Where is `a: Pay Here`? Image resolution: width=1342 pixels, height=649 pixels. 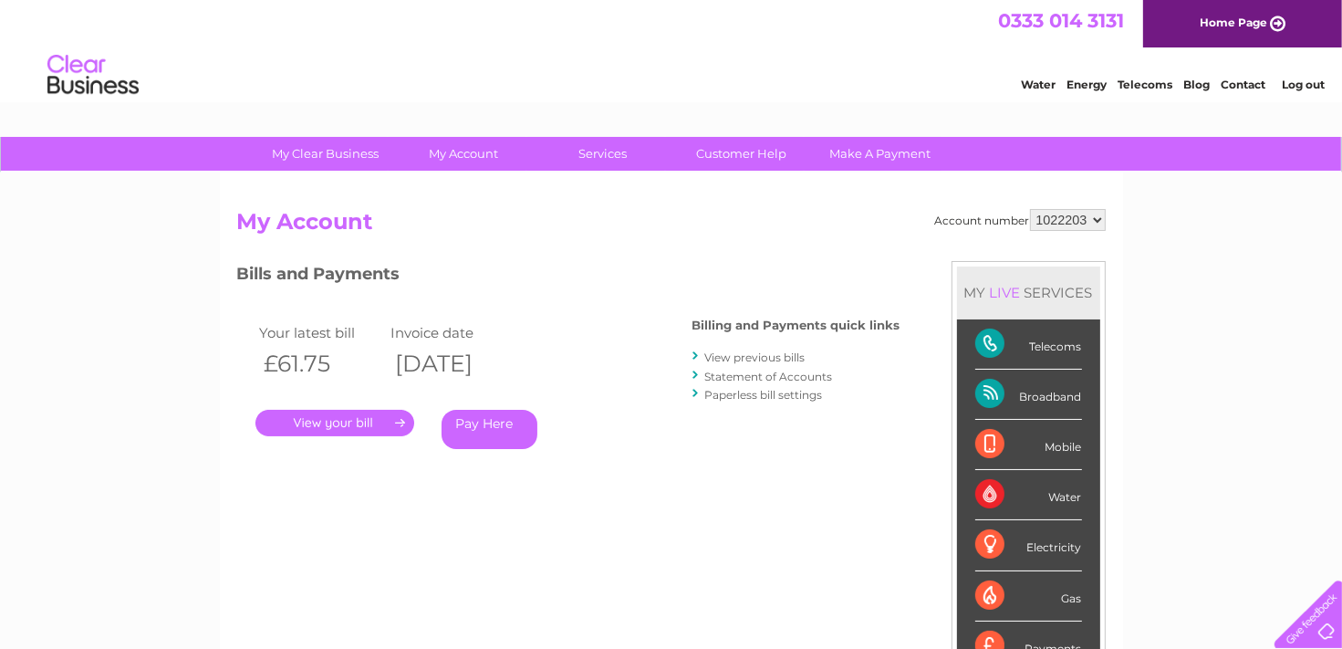
a: Pay Here is located at coordinates (489, 429).